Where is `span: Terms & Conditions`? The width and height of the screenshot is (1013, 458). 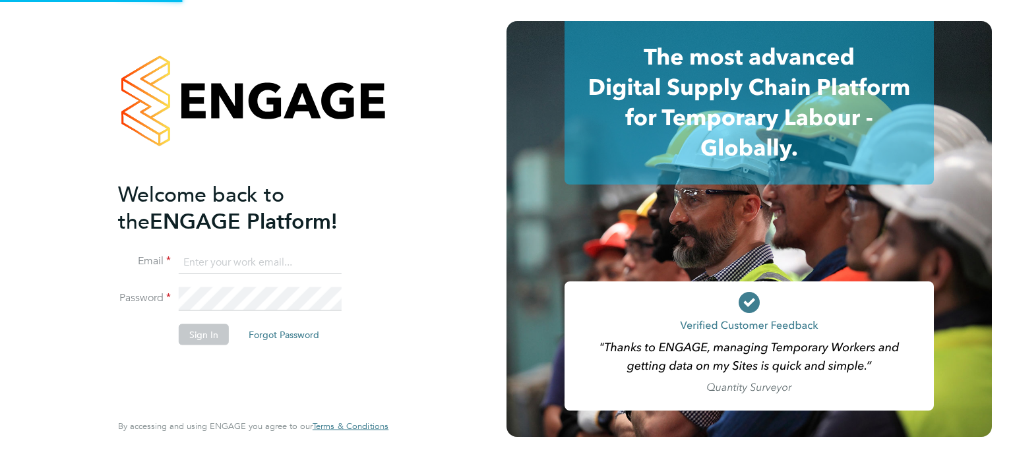
span: Terms & Conditions is located at coordinates (350, 426).